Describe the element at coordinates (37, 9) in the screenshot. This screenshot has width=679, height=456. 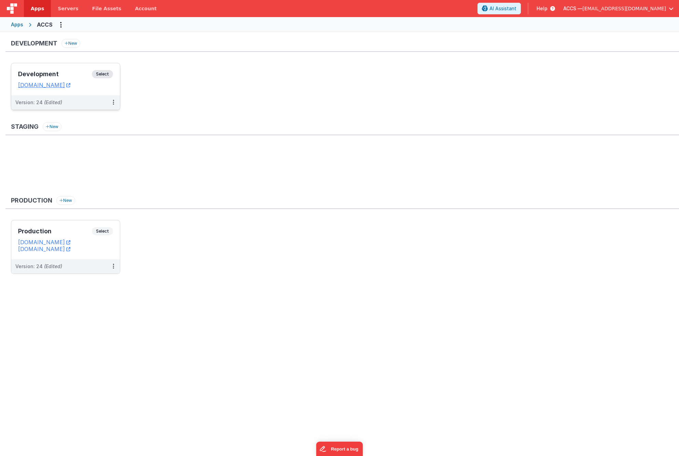
I see `span: Apps` at that location.